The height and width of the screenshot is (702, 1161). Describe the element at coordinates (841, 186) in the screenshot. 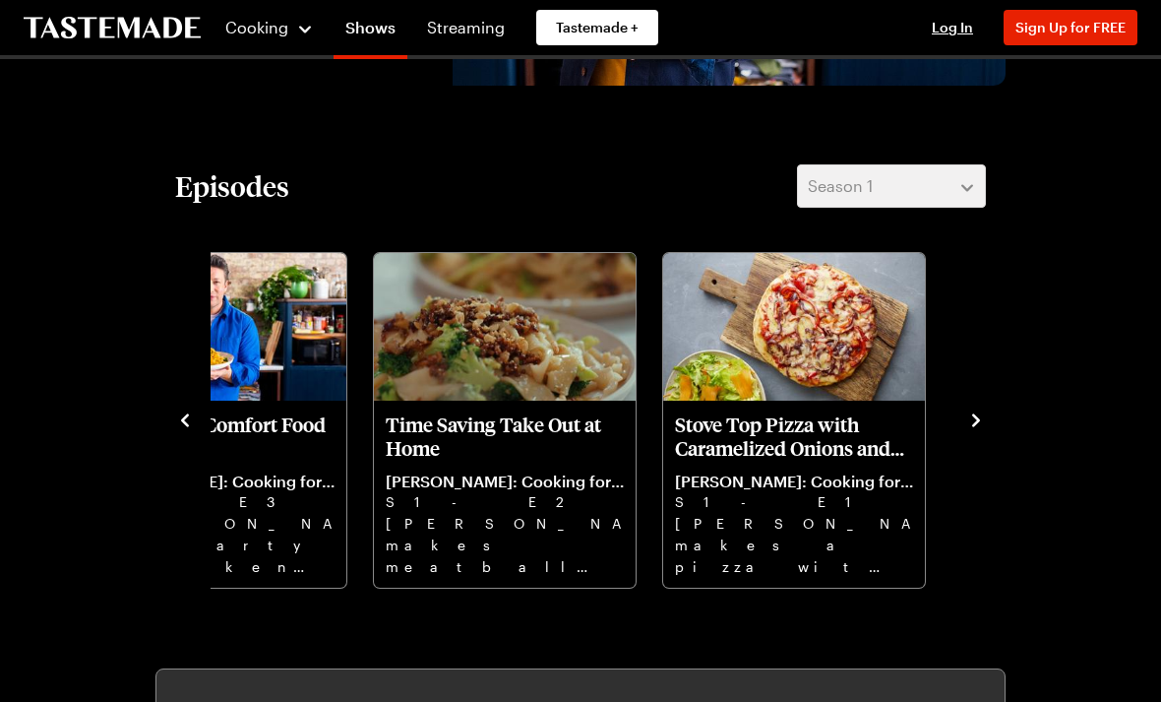

I see `span: Season 1` at that location.